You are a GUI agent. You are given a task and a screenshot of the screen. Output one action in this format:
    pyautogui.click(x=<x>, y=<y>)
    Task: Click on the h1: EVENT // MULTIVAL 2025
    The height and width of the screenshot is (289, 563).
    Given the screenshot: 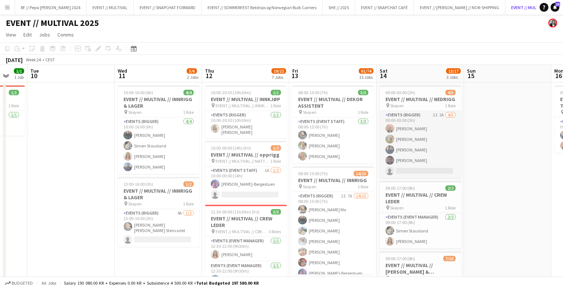 What is the action you would take?
    pyautogui.click(x=52, y=23)
    